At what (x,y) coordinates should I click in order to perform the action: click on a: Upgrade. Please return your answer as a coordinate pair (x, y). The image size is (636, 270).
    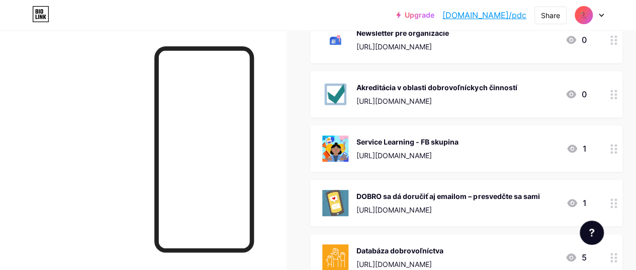
    Looking at the image, I should click on (415, 15).